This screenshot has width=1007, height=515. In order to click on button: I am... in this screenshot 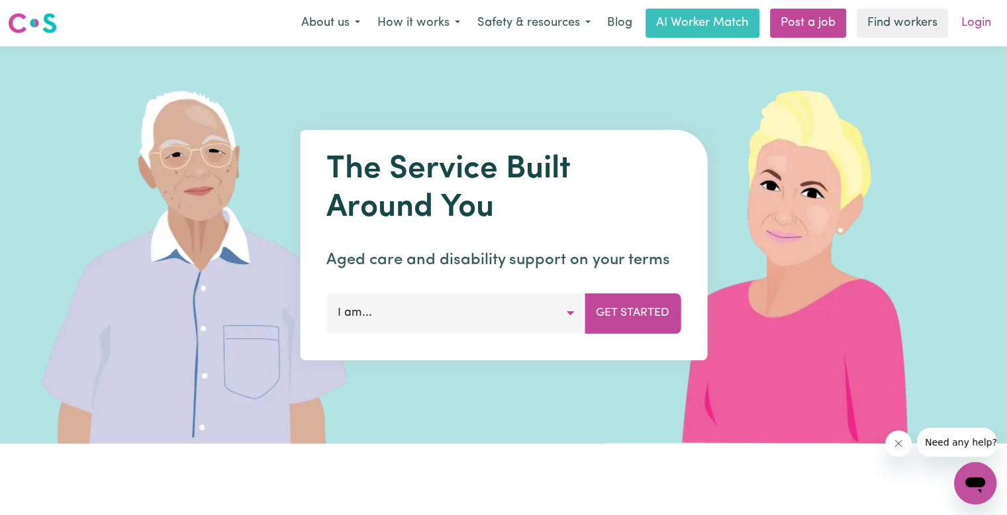, I will do `click(456, 313)`.